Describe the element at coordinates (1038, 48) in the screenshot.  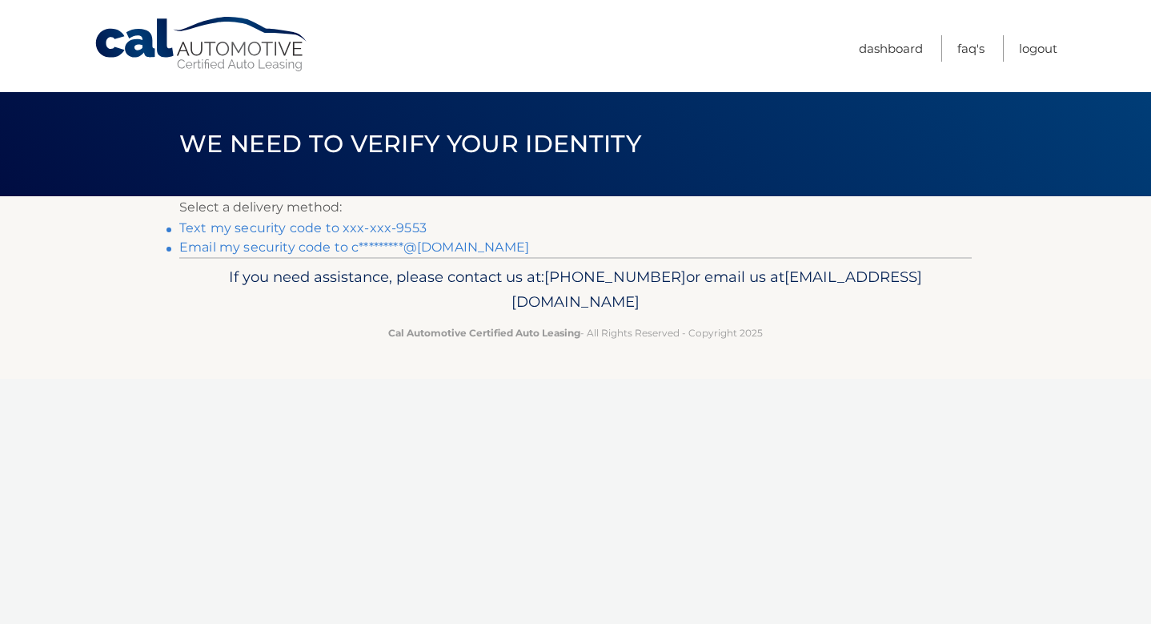
I see `a: Logout` at that location.